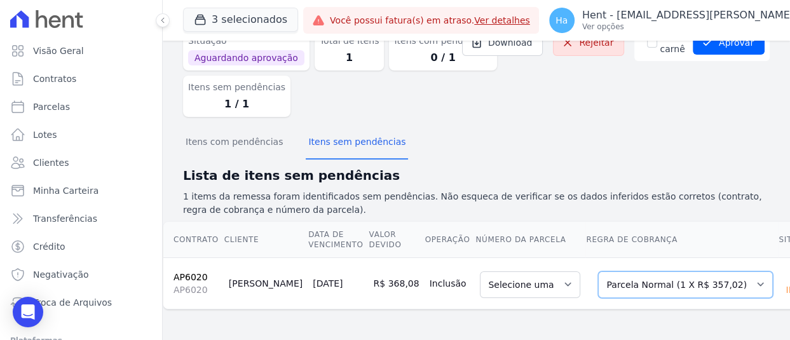  Describe the element at coordinates (349, 58) in the screenshot. I see `dd: 1` at that location.